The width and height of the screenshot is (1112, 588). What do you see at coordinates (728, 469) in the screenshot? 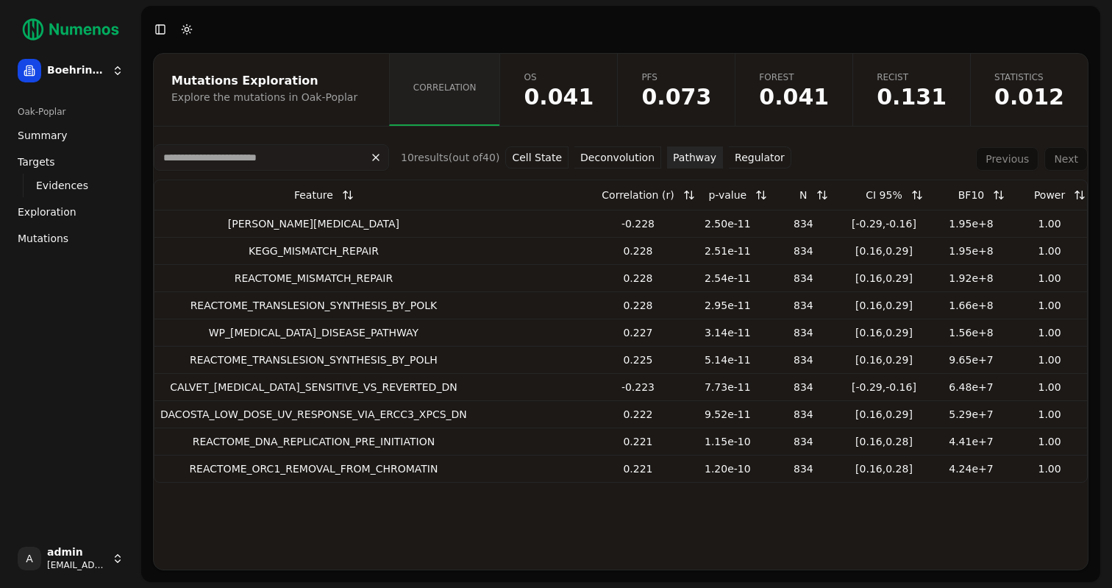
I see `div: 1.20e-10` at bounding box center [728, 469].